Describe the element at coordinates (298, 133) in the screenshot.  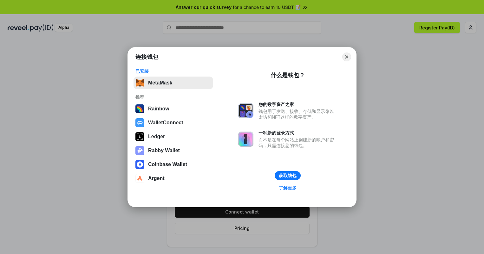
I see `div: 一种新的登录方式` at that location.